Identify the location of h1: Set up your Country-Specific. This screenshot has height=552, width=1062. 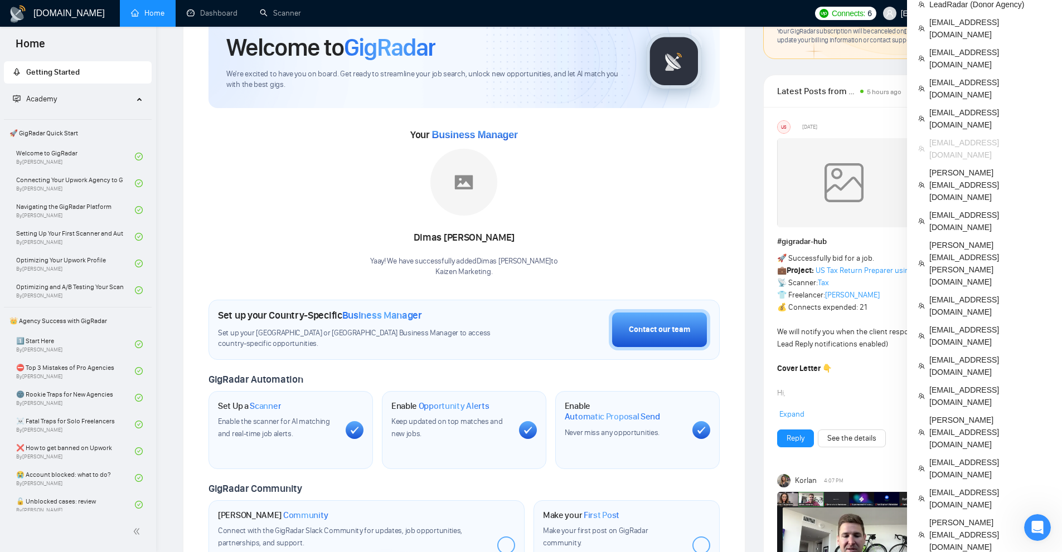
(320, 315).